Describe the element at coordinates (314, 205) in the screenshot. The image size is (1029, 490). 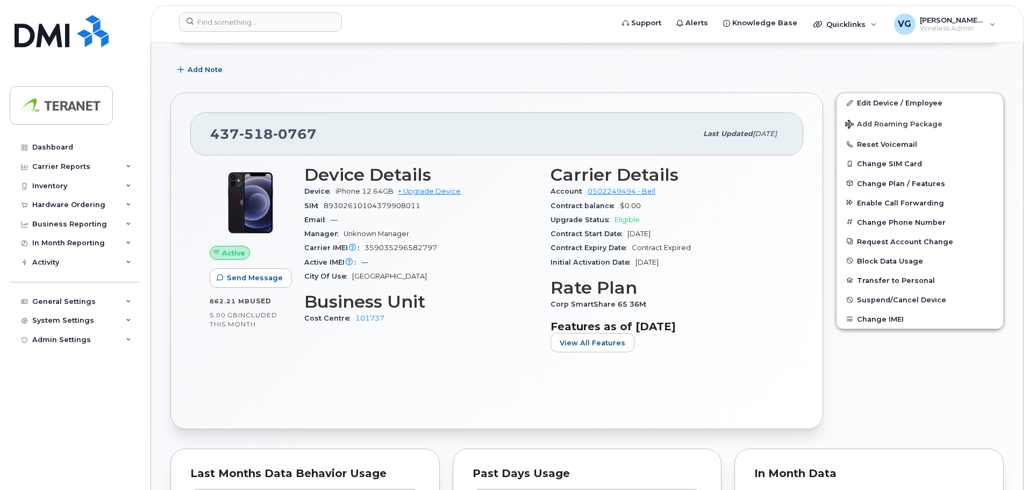
I see `span: SIM` at that location.